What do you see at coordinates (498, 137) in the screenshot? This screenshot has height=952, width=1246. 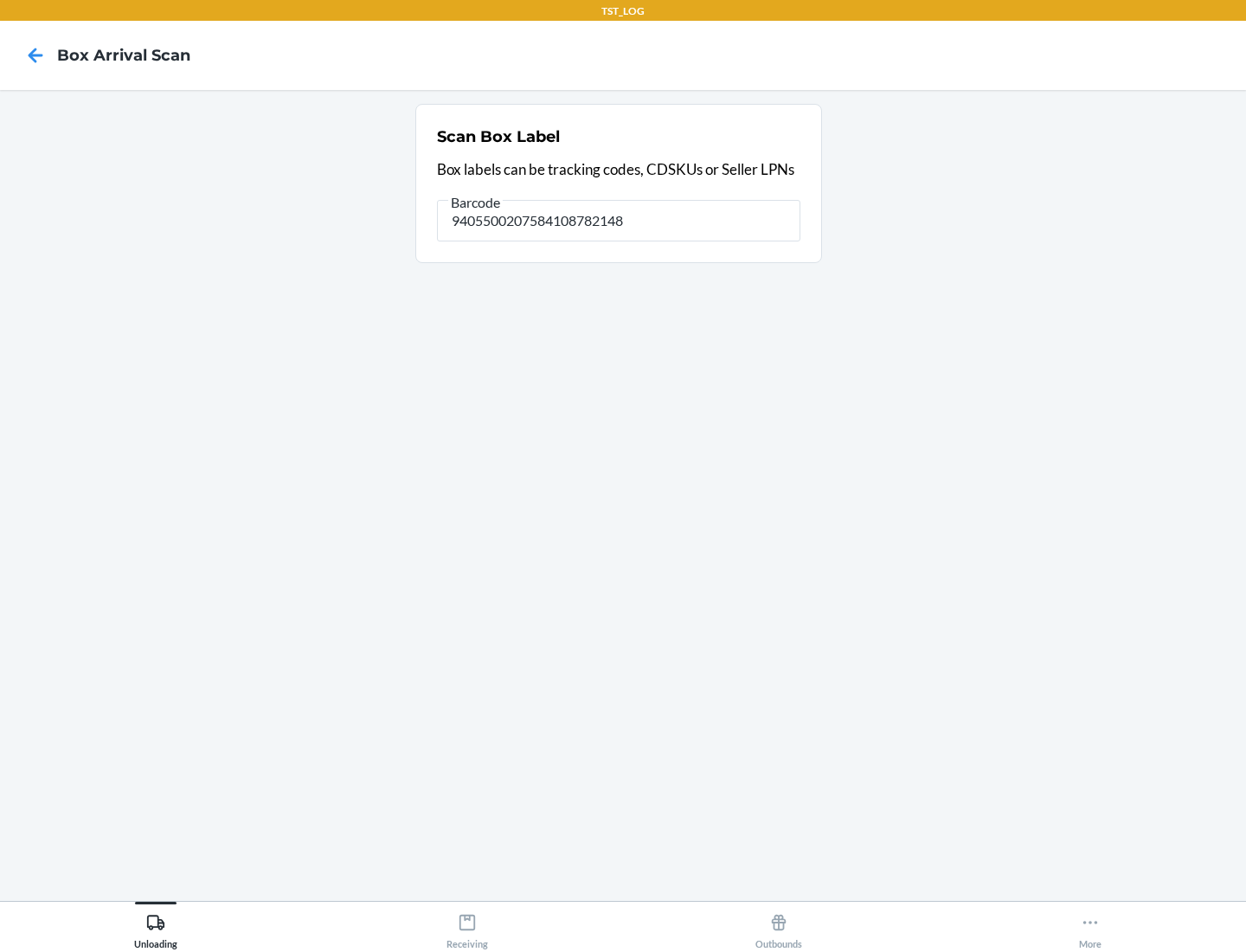 I see `h2: Scan Box Label` at bounding box center [498, 137].